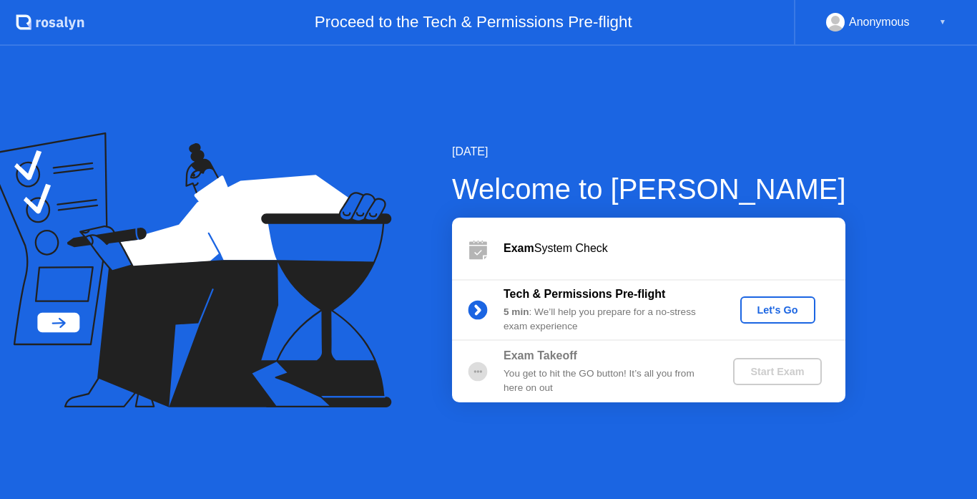 This screenshot has height=499, width=977. What do you see at coordinates (519, 248) in the screenshot?
I see `b: Exam` at bounding box center [519, 248].